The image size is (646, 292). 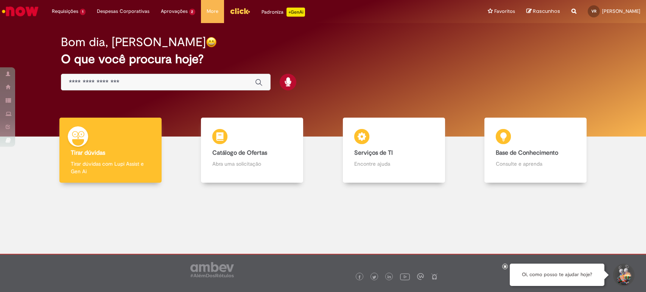 What do you see at coordinates (373, 153) in the screenshot?
I see `b: Serviços de TI` at bounding box center [373, 153].